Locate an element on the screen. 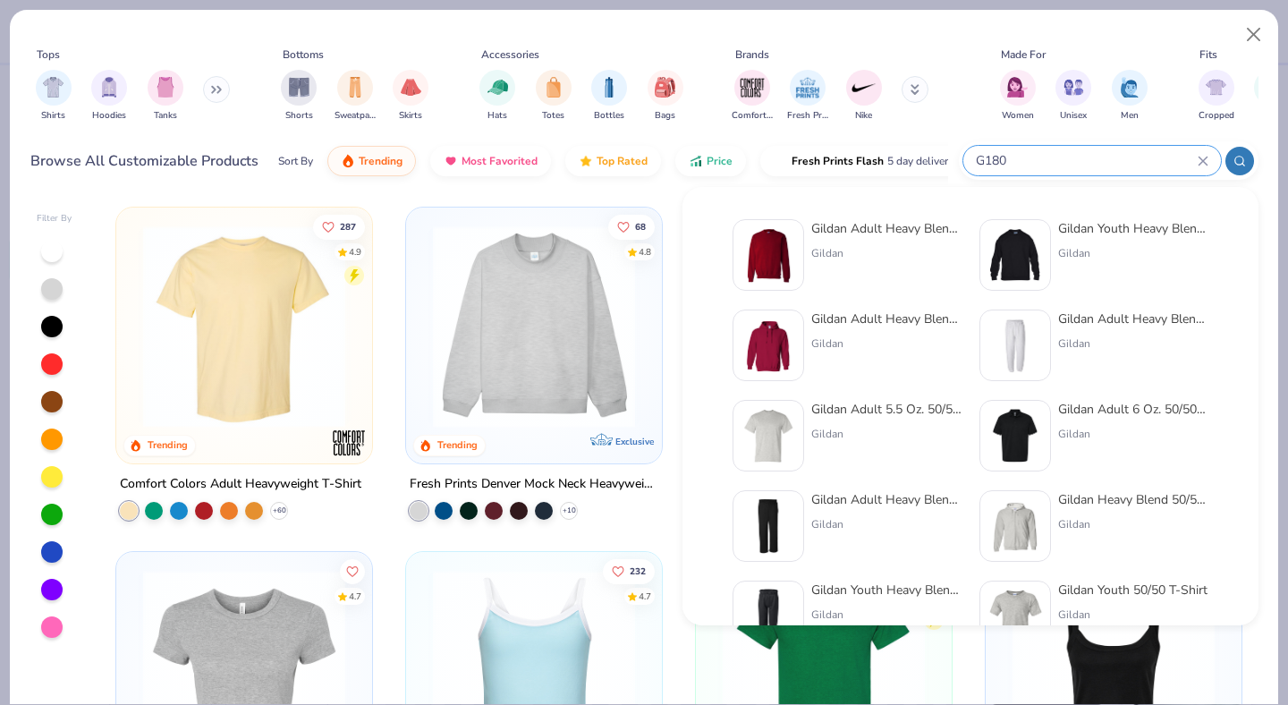  div: Gildan Adult 5.5 Oz. 50/50 T-Shirt is located at coordinates (887, 409).